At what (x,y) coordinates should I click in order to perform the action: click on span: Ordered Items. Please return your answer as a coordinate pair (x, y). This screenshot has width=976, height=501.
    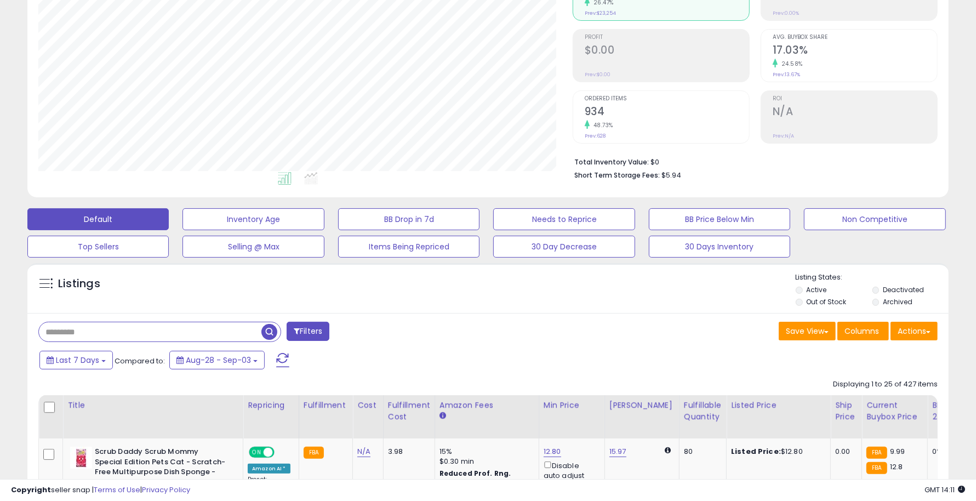
    Looking at the image, I should click on (667, 99).